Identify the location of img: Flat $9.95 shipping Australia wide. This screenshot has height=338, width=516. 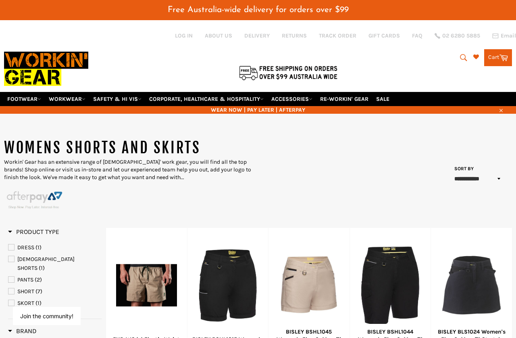
(288, 73).